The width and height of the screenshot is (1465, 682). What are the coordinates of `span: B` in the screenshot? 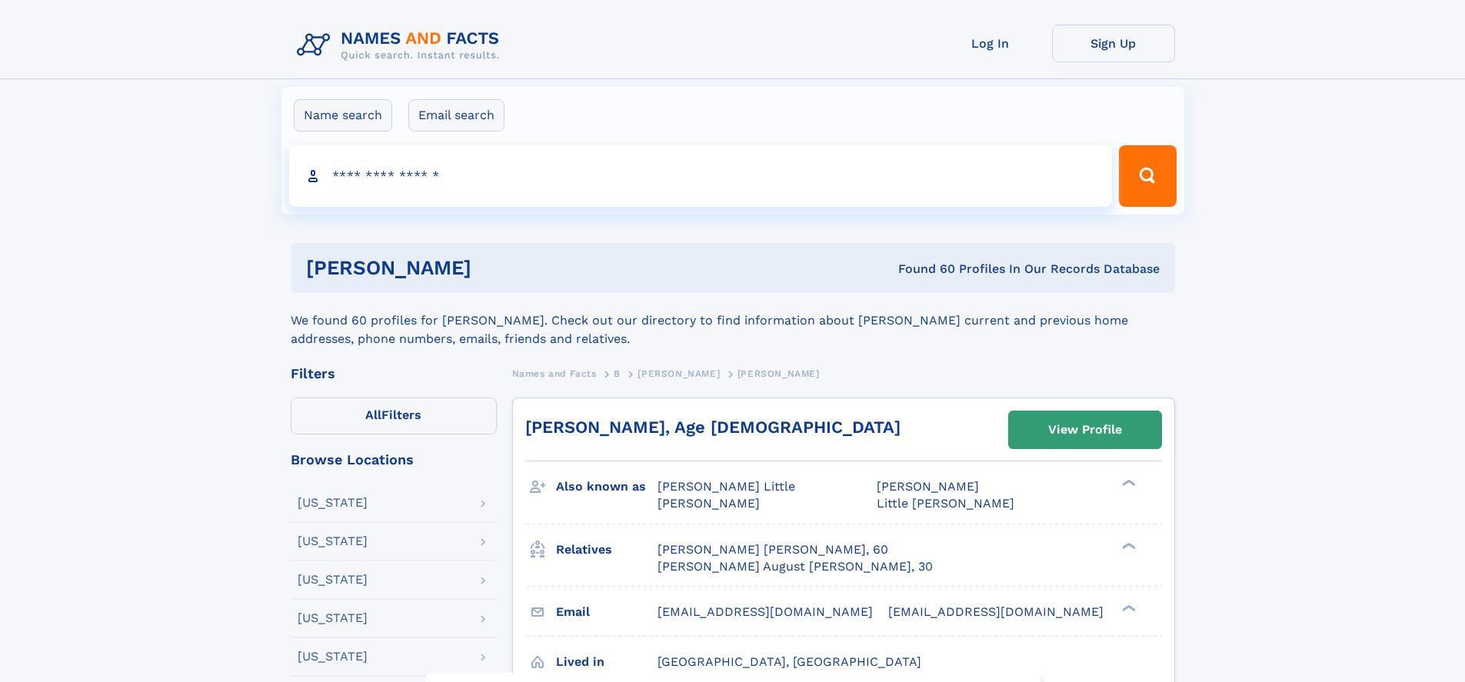 It's located at (617, 374).